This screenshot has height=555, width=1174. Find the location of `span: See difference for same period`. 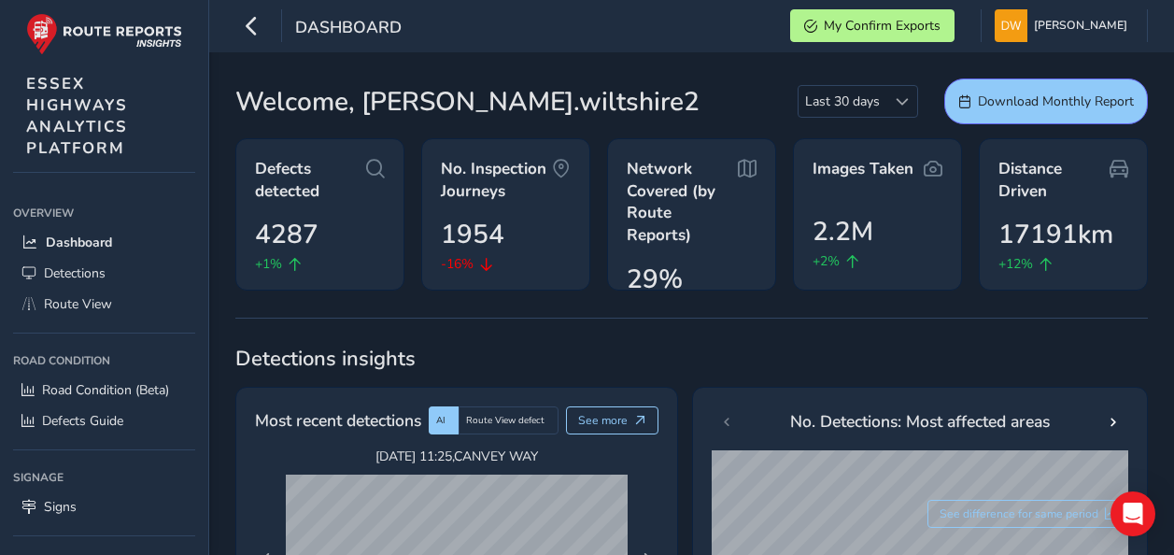

span: See difference for same period is located at coordinates (1019, 514).